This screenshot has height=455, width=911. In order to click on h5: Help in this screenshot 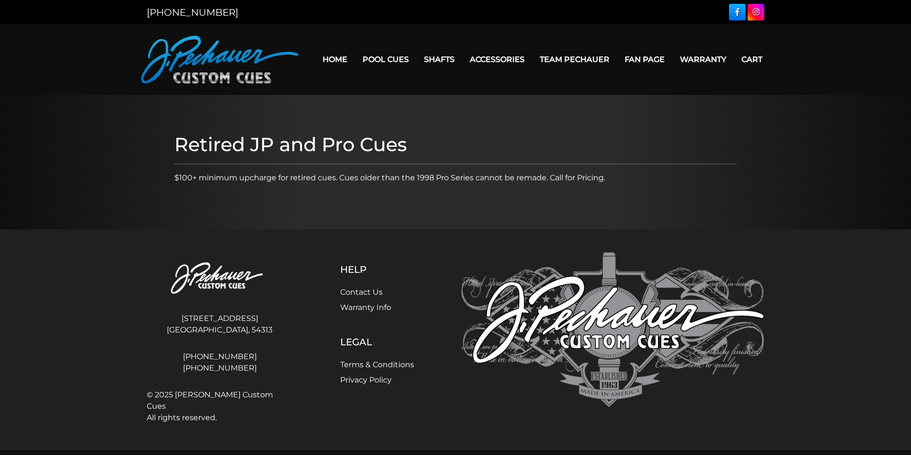, I will do `click(377, 269)`.